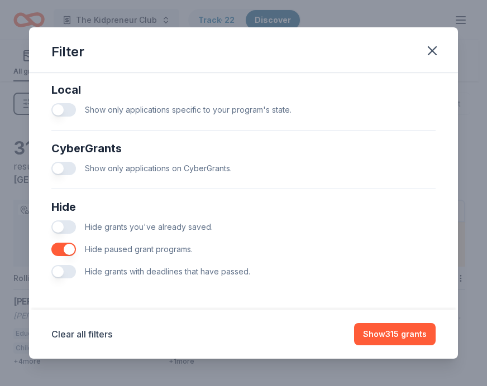 The height and width of the screenshot is (386, 487). What do you see at coordinates (243, 207) in the screenshot?
I see `div: Hide` at bounding box center [243, 207].